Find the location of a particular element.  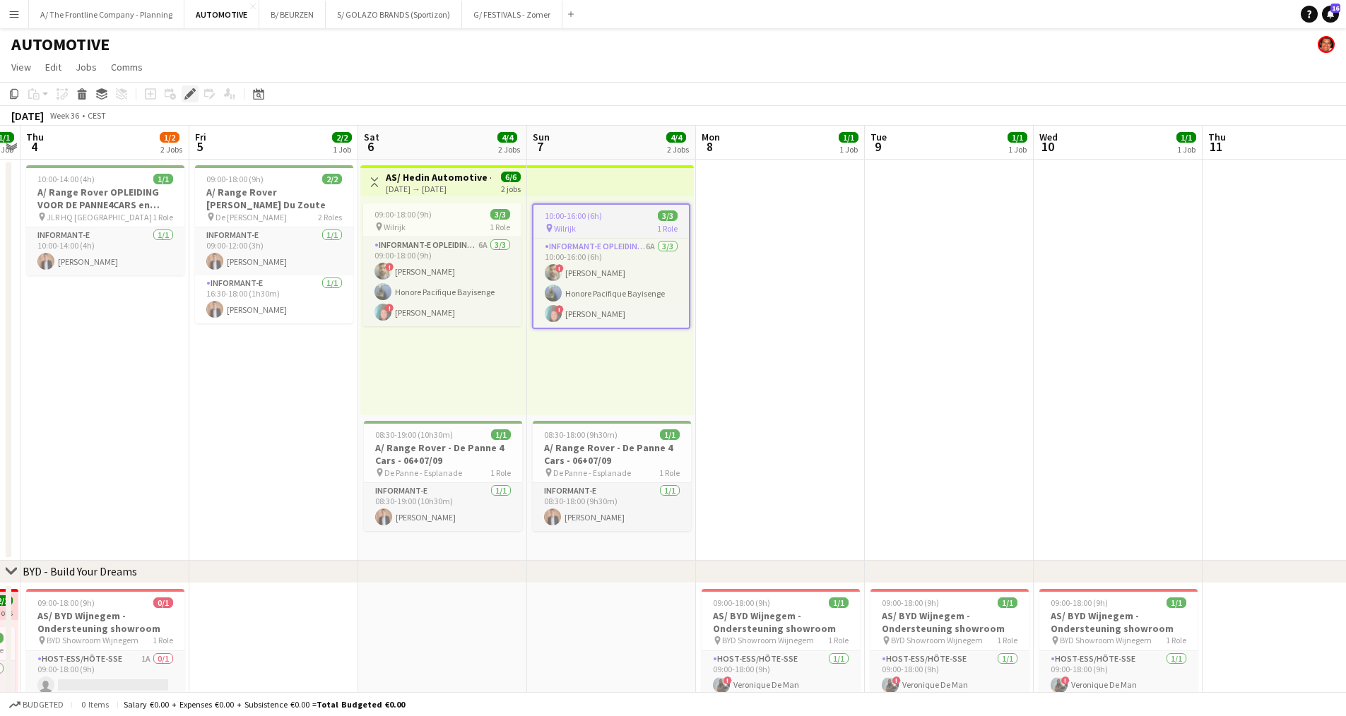

button: AUTOMOTIVE is located at coordinates (222, 14).